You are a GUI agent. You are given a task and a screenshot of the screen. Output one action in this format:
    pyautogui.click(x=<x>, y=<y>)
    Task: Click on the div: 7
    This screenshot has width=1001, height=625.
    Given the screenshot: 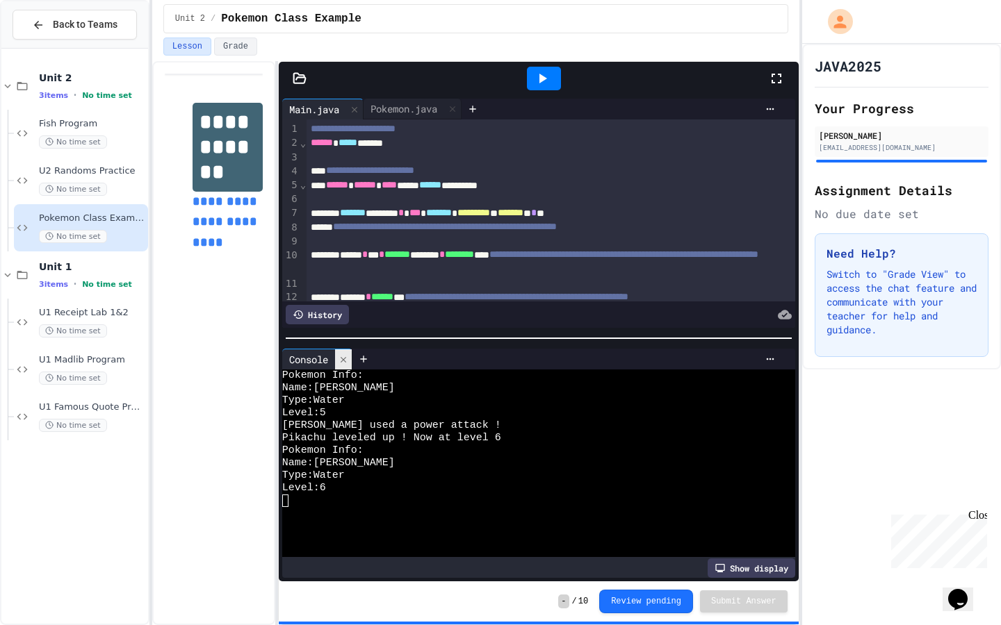 What is the action you would take?
    pyautogui.click(x=290, y=213)
    